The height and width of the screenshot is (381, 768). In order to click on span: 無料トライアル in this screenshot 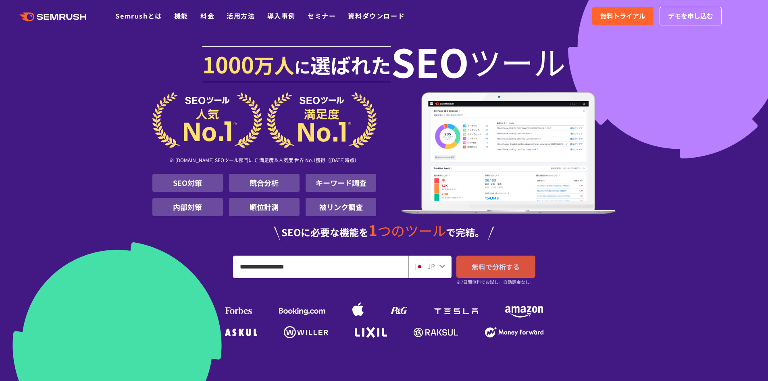, I will do `click(623, 16)`.